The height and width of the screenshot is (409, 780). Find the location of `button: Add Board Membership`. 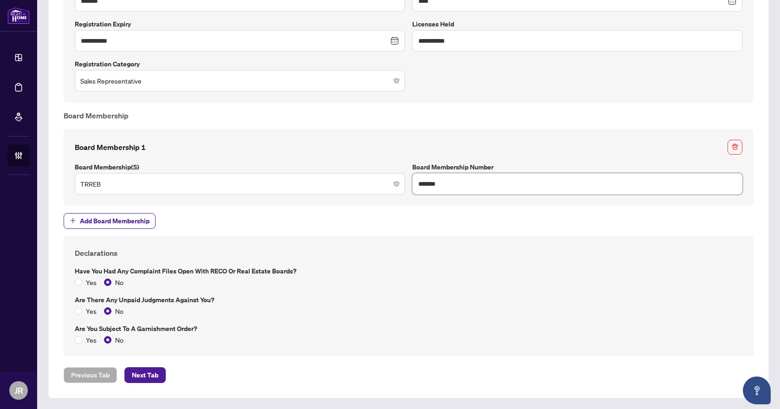

button: Add Board Membership is located at coordinates (110, 221).